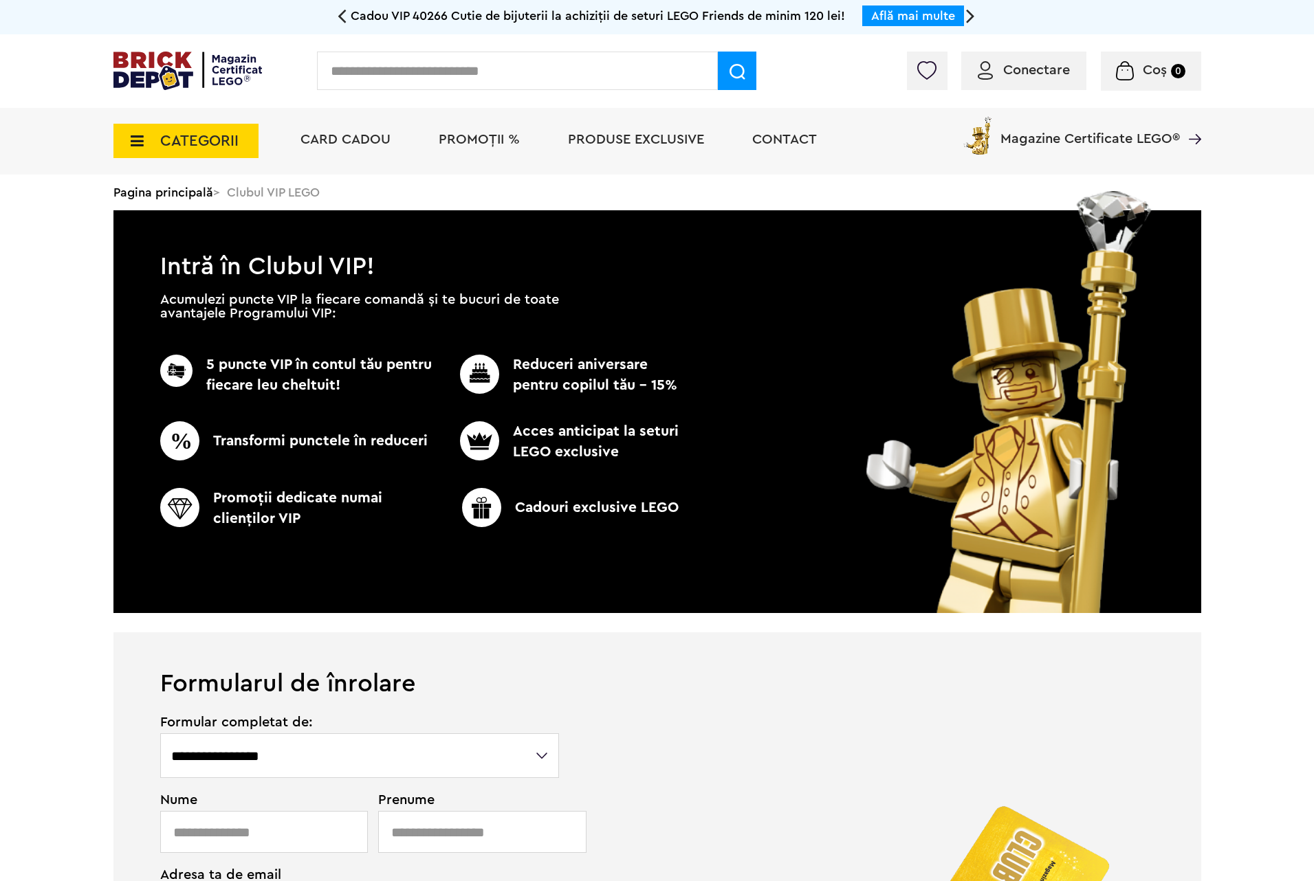  I want to click on span: Coș, so click(1154, 70).